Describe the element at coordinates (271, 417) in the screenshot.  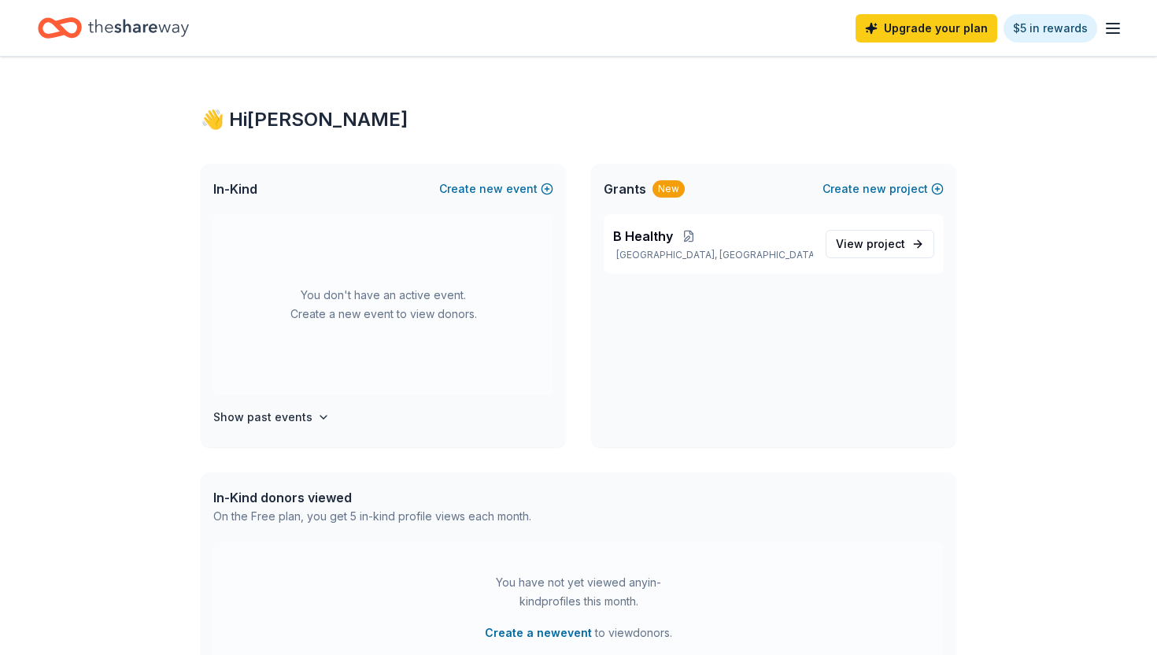
I see `button: Show past events` at that location.